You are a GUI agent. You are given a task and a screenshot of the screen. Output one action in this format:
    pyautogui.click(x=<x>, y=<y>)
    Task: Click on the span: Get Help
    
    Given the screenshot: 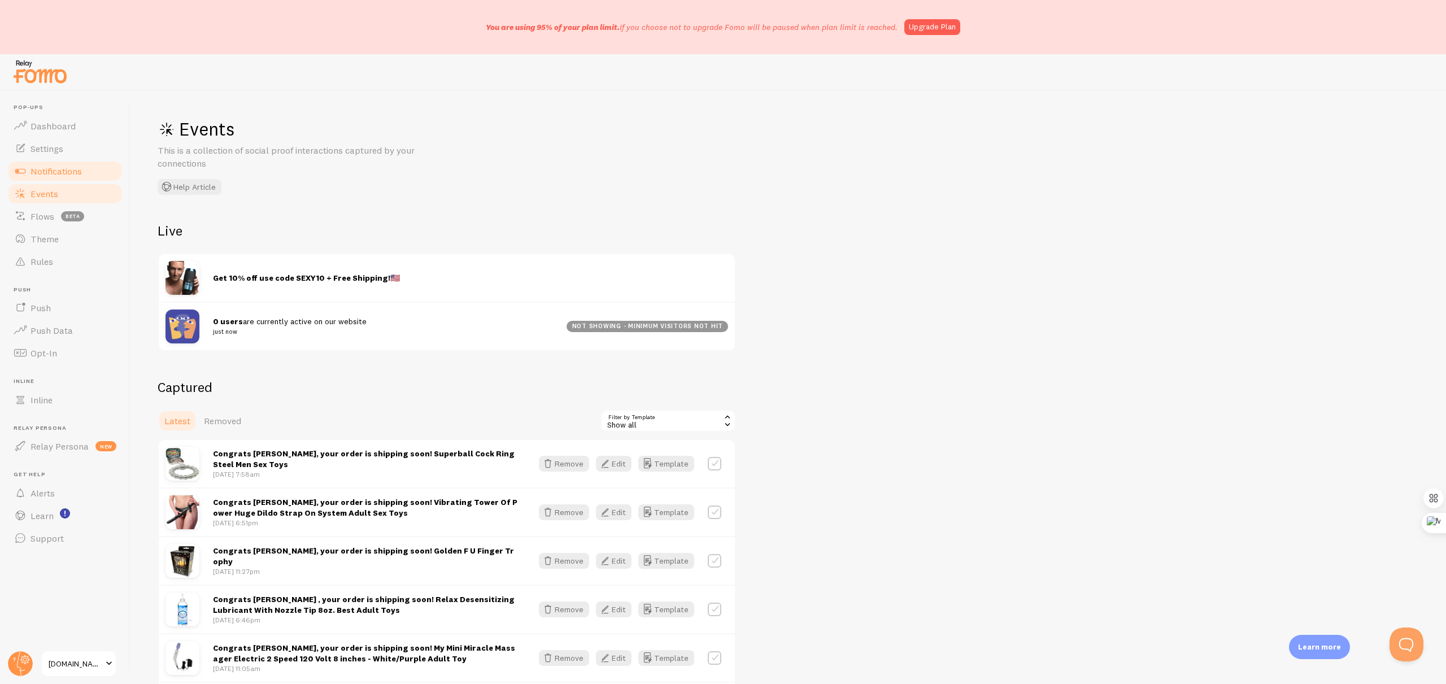 What is the action you would take?
    pyautogui.click(x=68, y=474)
    